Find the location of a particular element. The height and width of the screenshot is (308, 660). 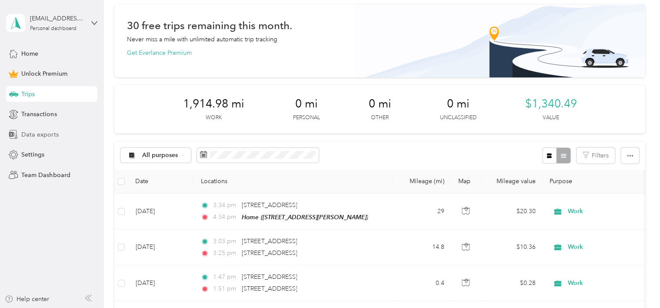

p: Personal is located at coordinates (306, 118).